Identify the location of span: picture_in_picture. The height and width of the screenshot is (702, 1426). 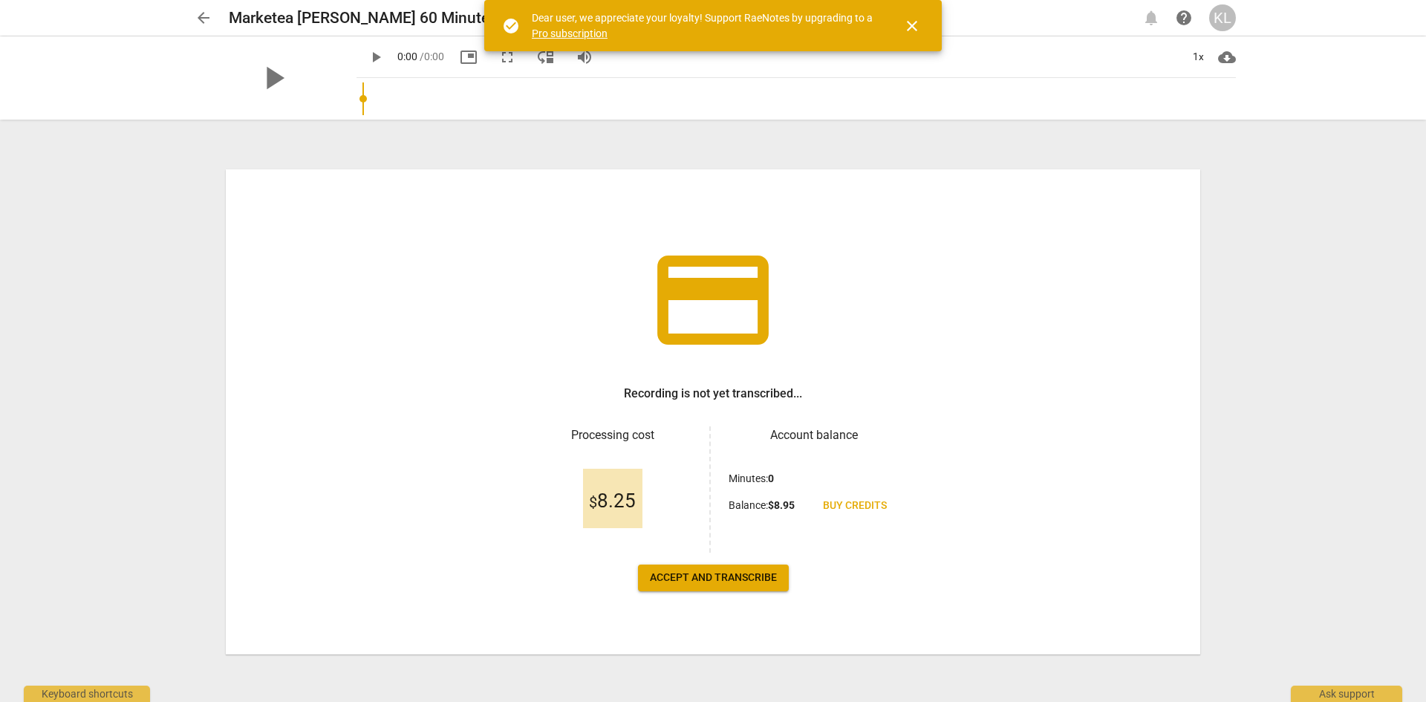
(469, 57).